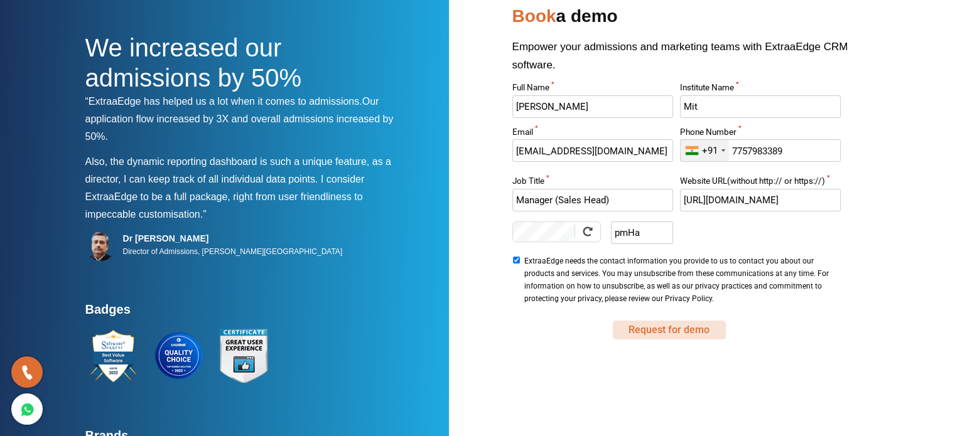 The width and height of the screenshot is (955, 436). I want to click on h4: Badges, so click(246, 313).